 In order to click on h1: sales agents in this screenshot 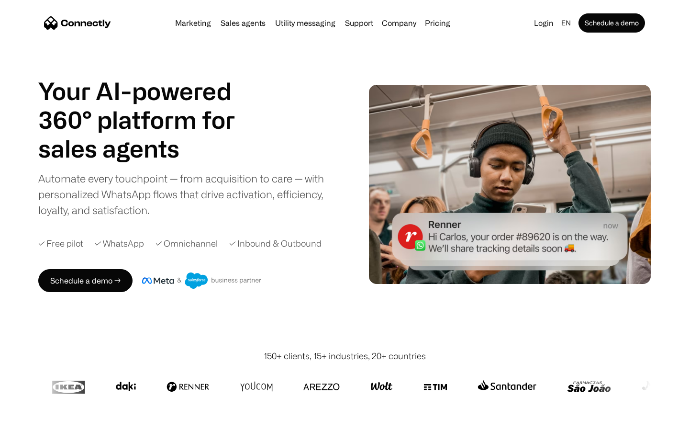, I will do `click(148, 148)`.